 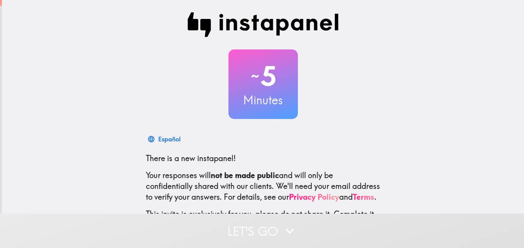 I want to click on button: Español, so click(x=165, y=139).